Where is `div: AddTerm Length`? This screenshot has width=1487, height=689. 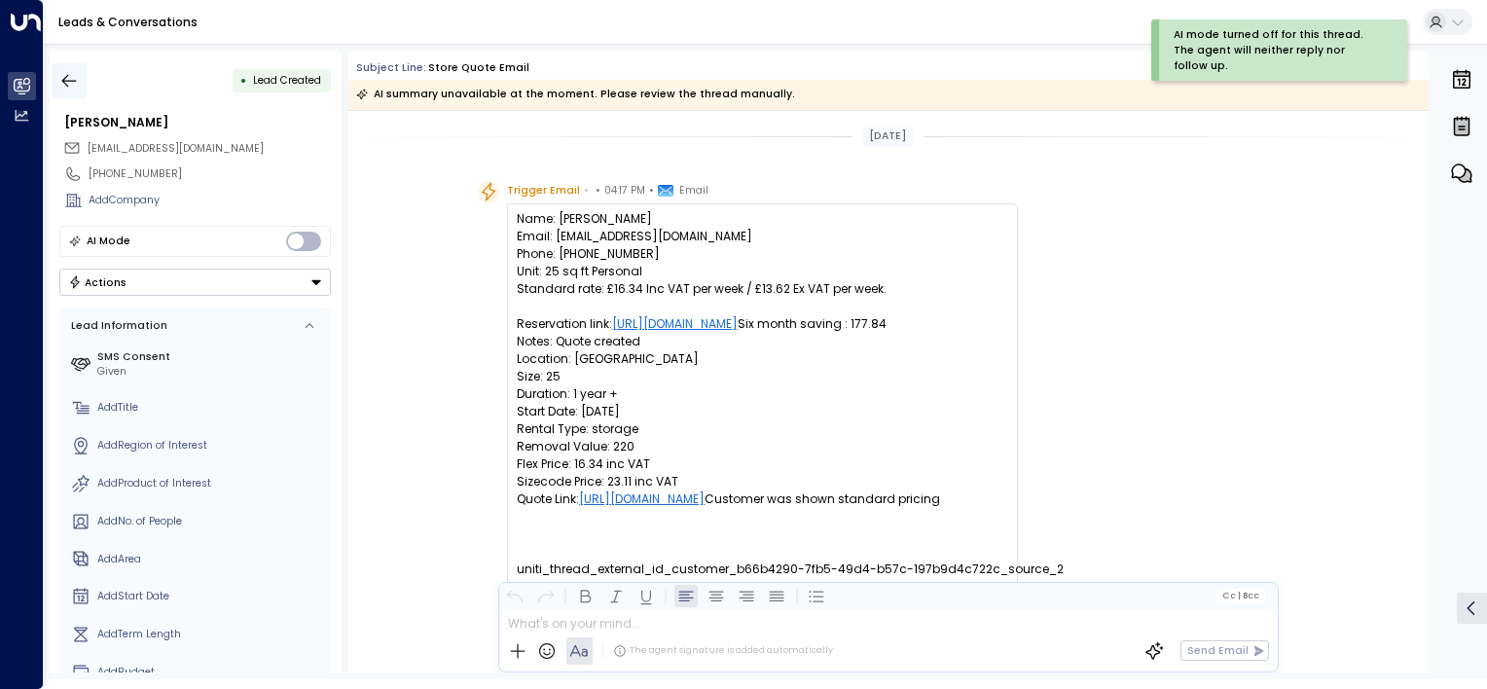 div: AddTerm Length is located at coordinates (211, 634).